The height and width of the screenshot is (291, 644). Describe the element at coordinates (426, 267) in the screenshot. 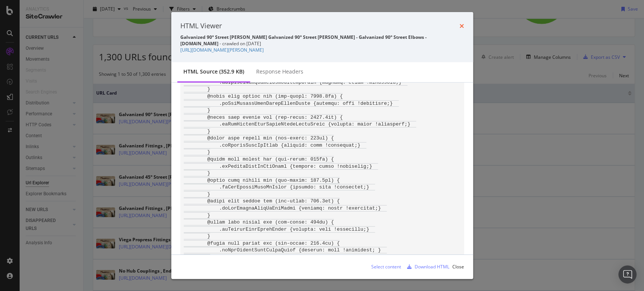

I see `button: Download HTML` at that location.